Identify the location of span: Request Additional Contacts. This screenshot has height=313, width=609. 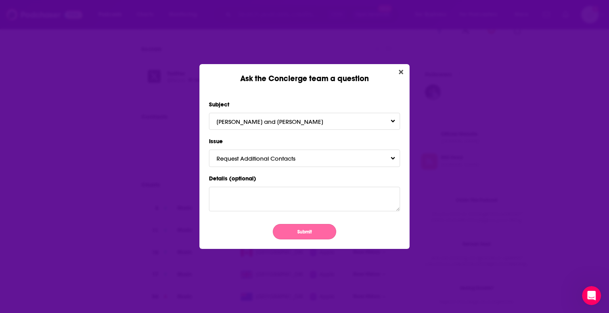
(264, 159).